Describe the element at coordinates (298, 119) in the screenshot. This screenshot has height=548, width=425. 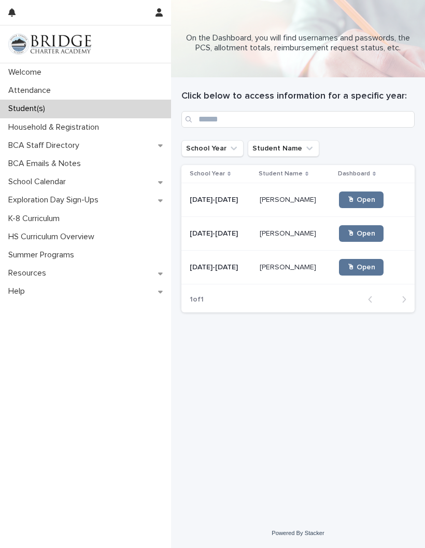
I see `input: Search` at that location.